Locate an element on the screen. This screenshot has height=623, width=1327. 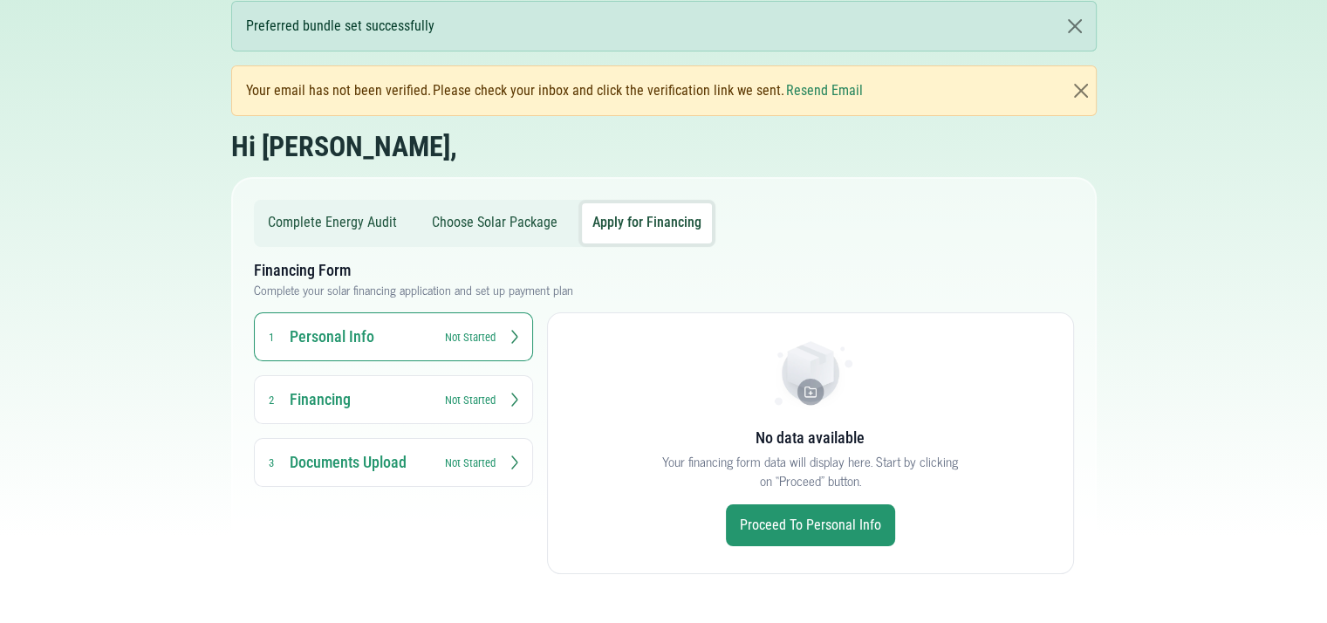
p: Your financing form data will display here. Start by clicking on “Proceed” button. is located at coordinates (810, 471).